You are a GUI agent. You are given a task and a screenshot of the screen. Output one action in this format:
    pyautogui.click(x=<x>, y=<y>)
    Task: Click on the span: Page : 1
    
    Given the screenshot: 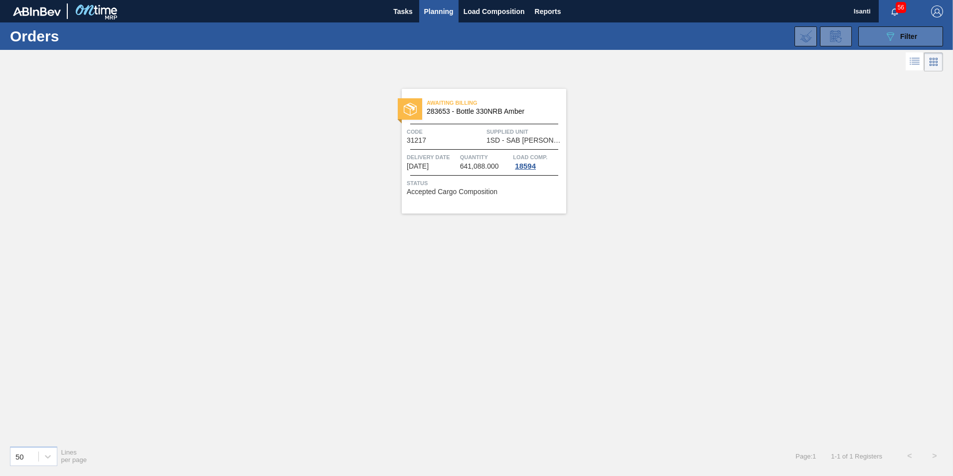 What is the action you would take?
    pyautogui.click(x=806, y=456)
    